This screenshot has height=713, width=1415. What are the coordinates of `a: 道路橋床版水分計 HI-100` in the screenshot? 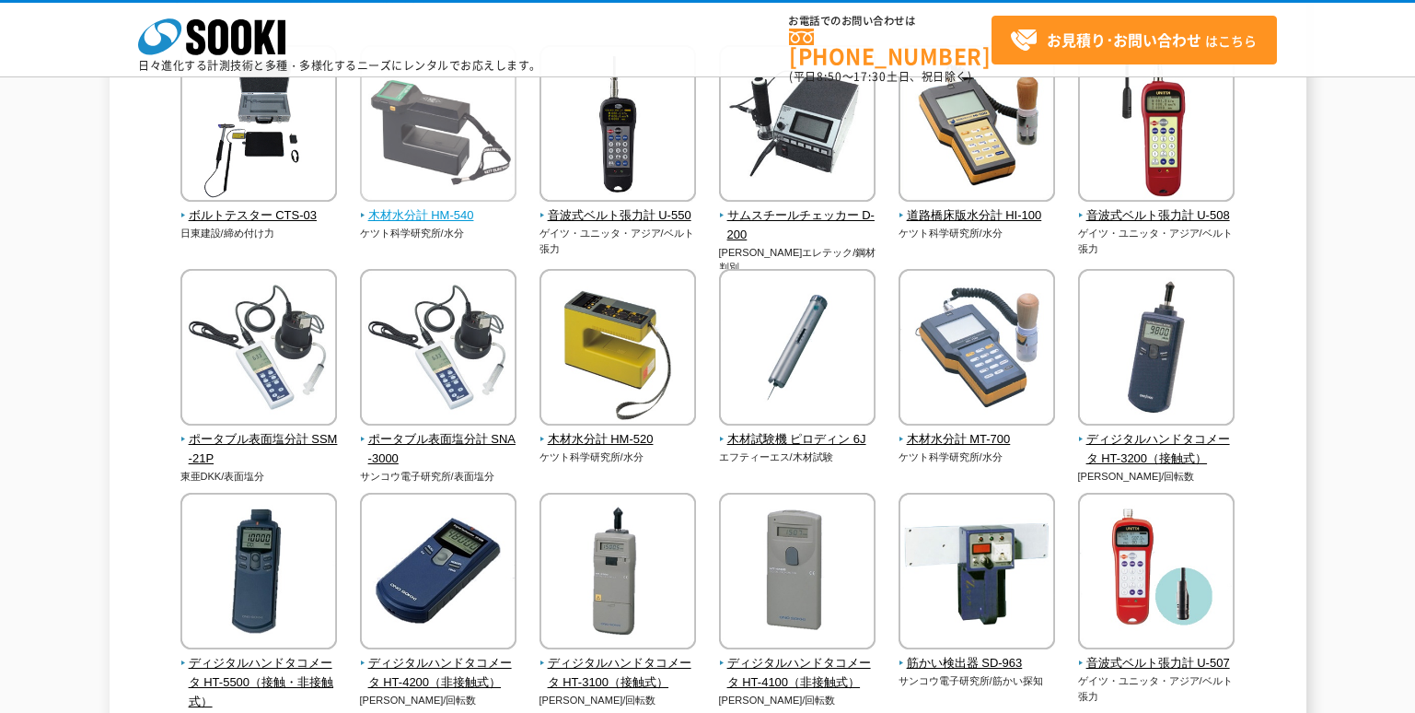 It's located at (977, 207).